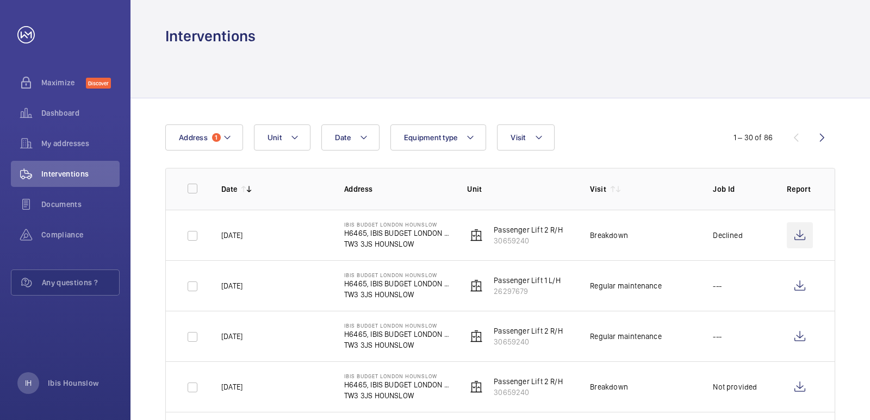  What do you see at coordinates (728, 235) in the screenshot?
I see `p: Declined` at bounding box center [728, 235].